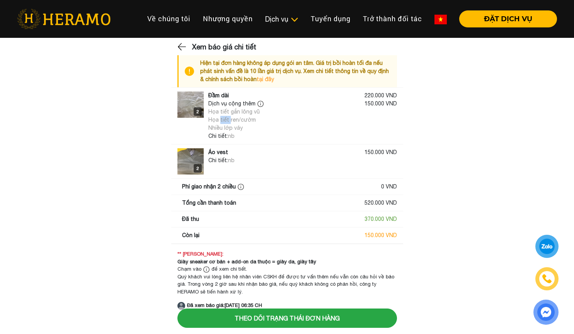  I want to click on div: Dịch vụ, so click(282, 19).